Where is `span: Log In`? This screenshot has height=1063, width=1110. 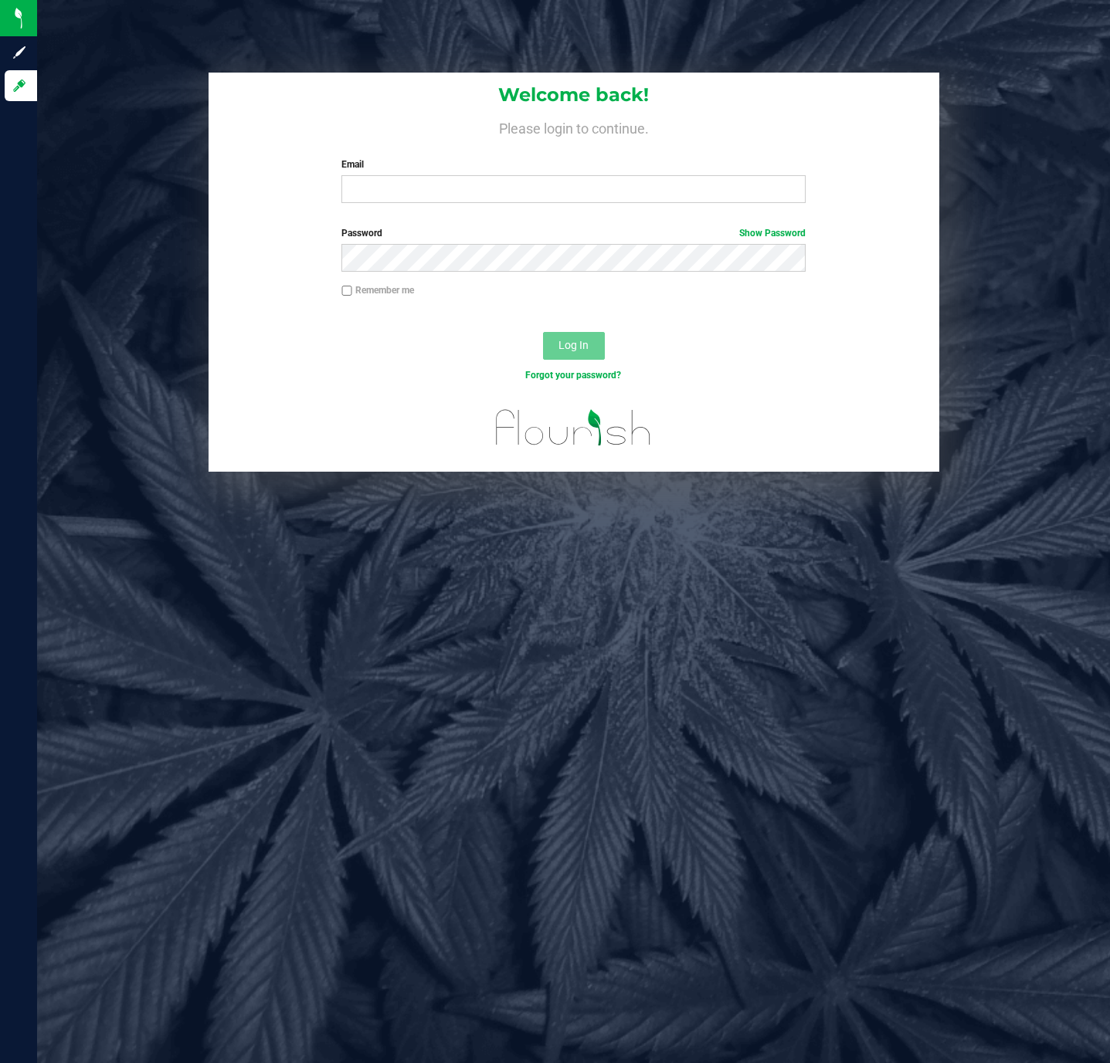 span: Log In is located at coordinates (573, 345).